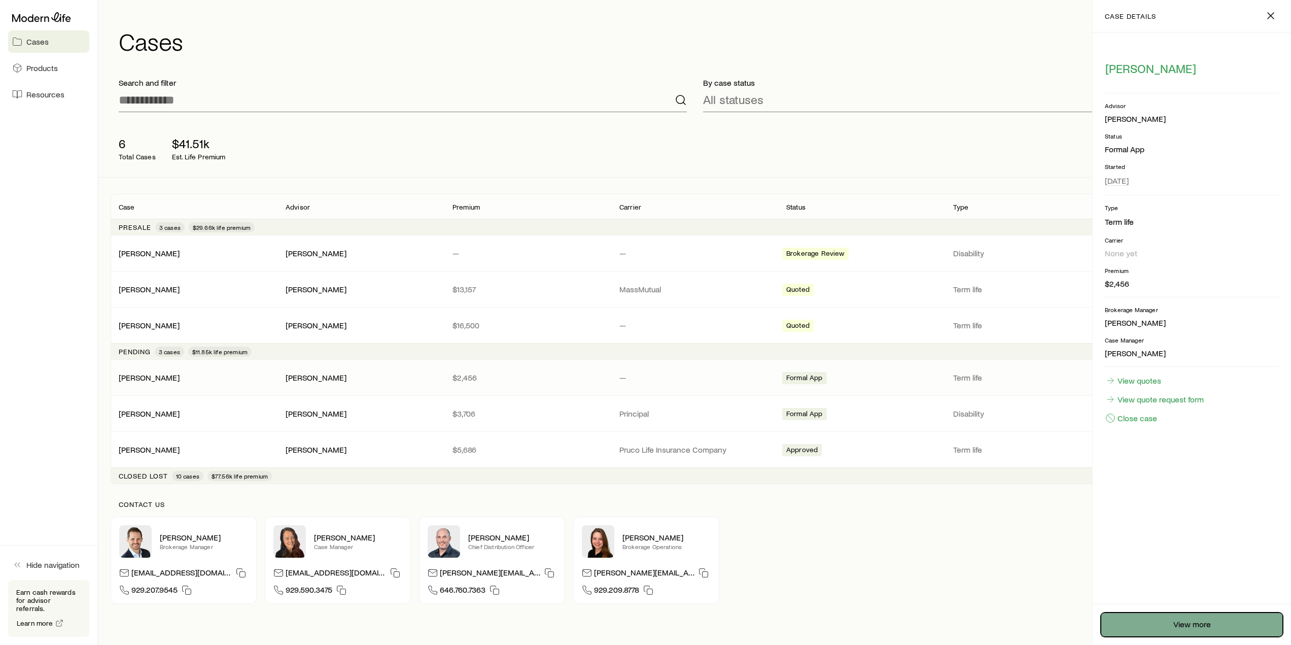  What do you see at coordinates (188, 476) in the screenshot?
I see `span: 10 cases` at bounding box center [188, 476].